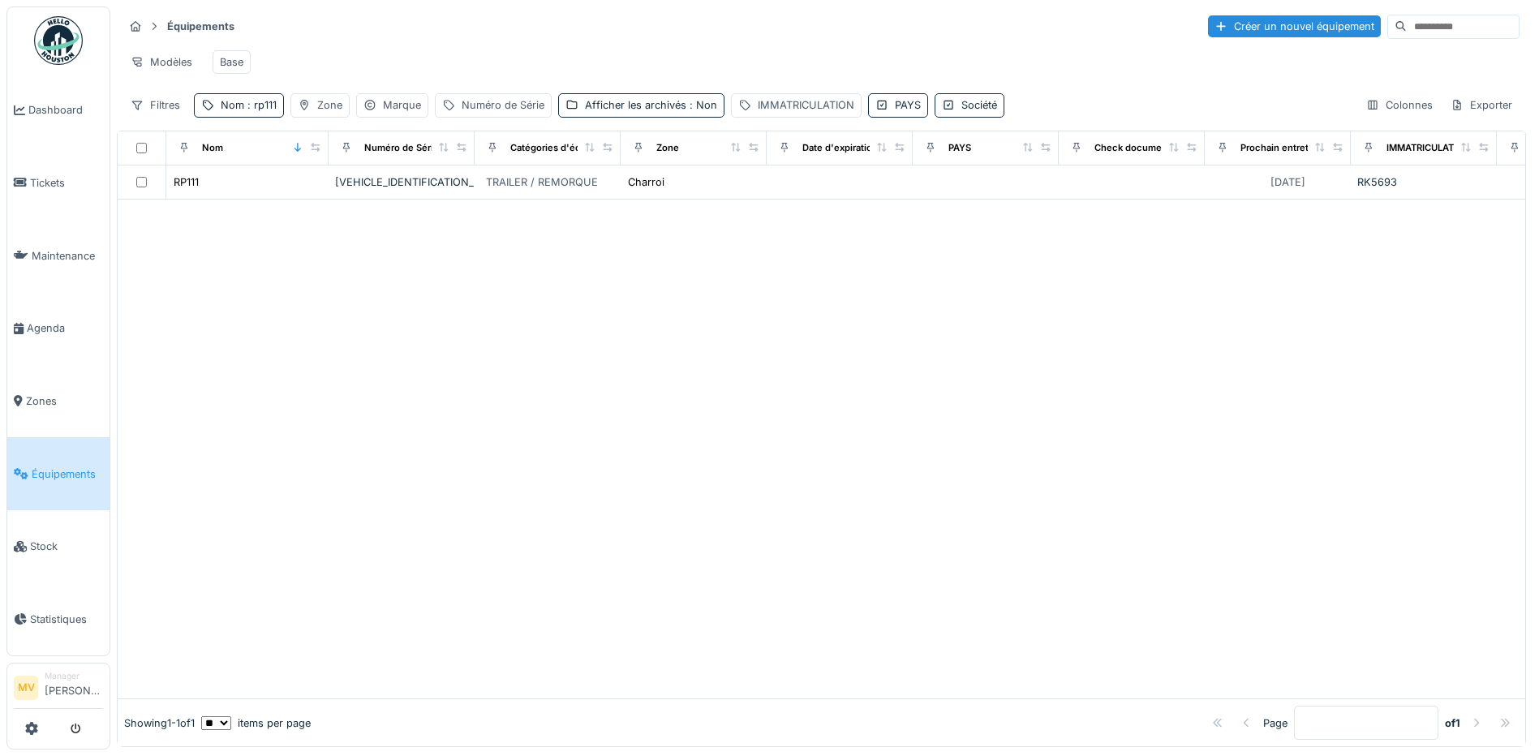 The image size is (1539, 756). I want to click on span: Zones, so click(64, 401).